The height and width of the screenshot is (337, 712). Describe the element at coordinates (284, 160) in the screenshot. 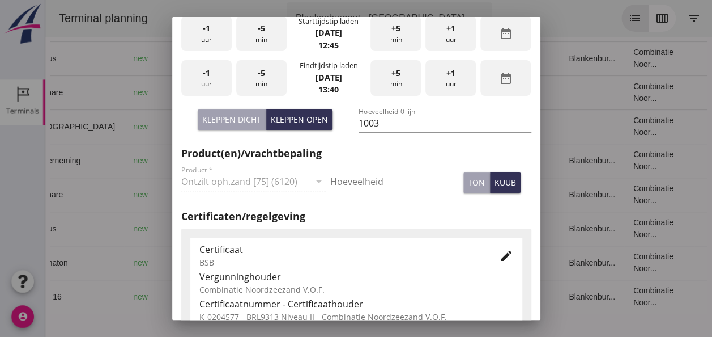

I see `td: 1231` at that location.